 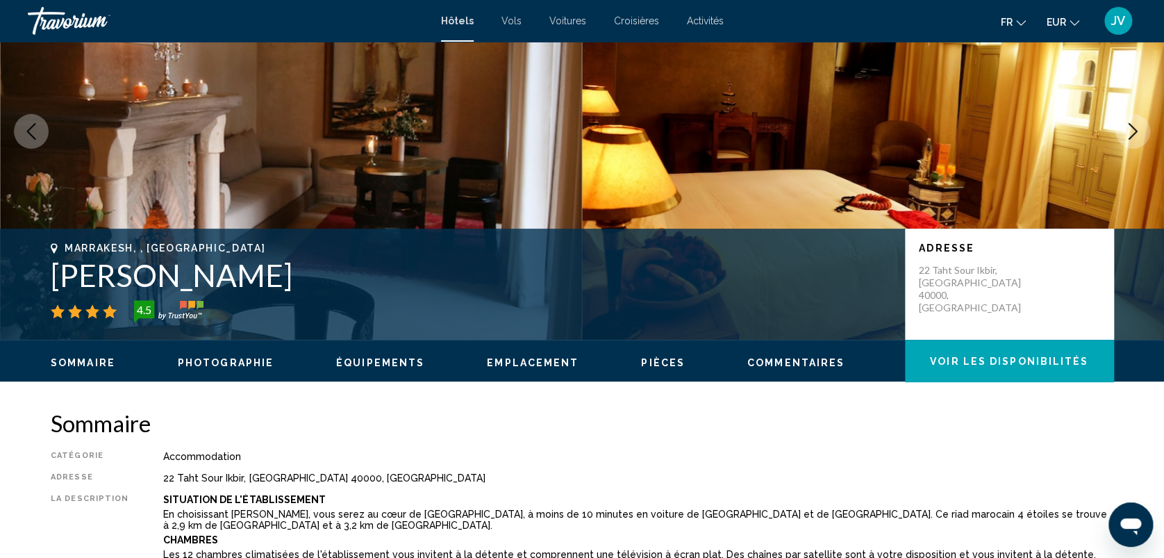 What do you see at coordinates (83, 363) in the screenshot?
I see `button: Sommaire` at bounding box center [83, 363].